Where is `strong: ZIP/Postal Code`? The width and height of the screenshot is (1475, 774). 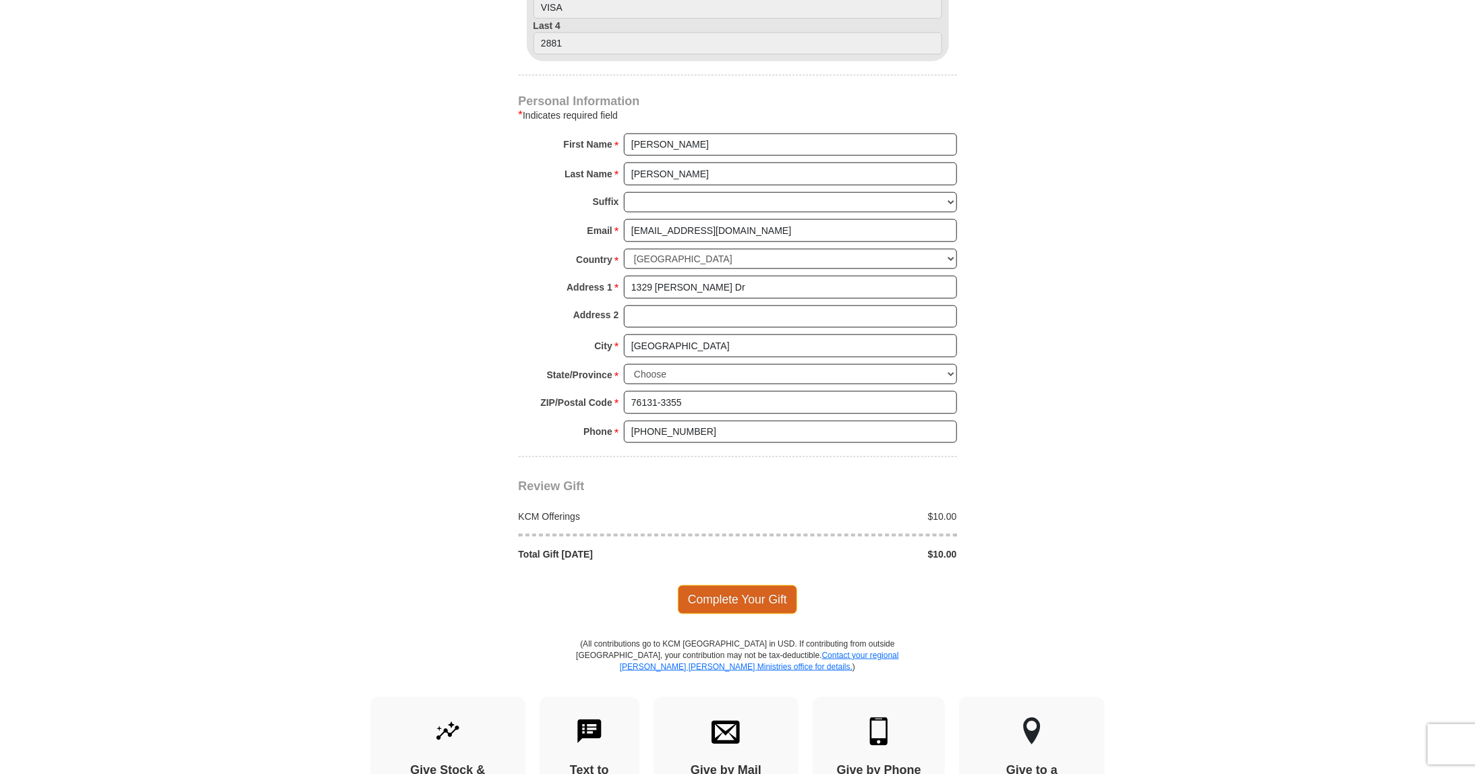
strong: ZIP/Postal Code is located at coordinates (576, 403).